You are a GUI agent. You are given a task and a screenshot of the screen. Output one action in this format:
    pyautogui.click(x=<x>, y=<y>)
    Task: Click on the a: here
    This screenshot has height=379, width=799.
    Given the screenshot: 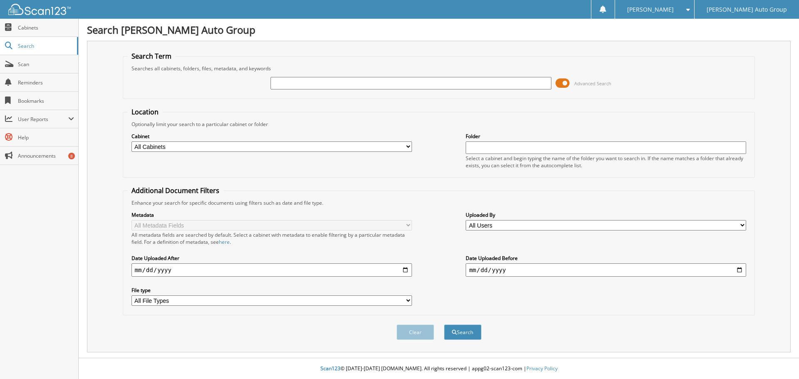 What is the action you would take?
    pyautogui.click(x=224, y=242)
    